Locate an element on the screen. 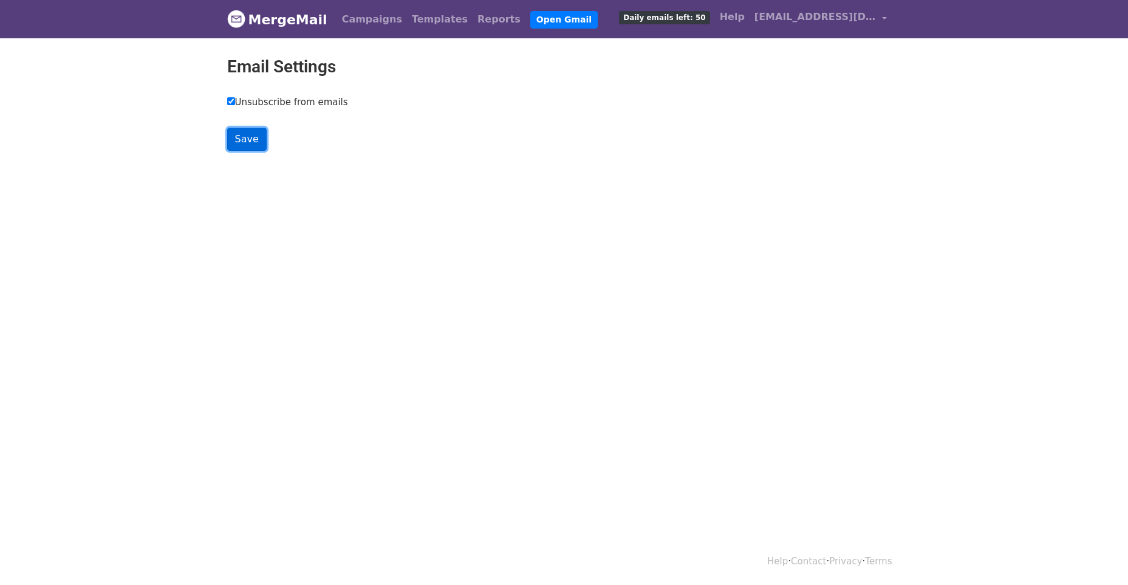  input: Unsubscribe from emails is located at coordinates (231, 101).